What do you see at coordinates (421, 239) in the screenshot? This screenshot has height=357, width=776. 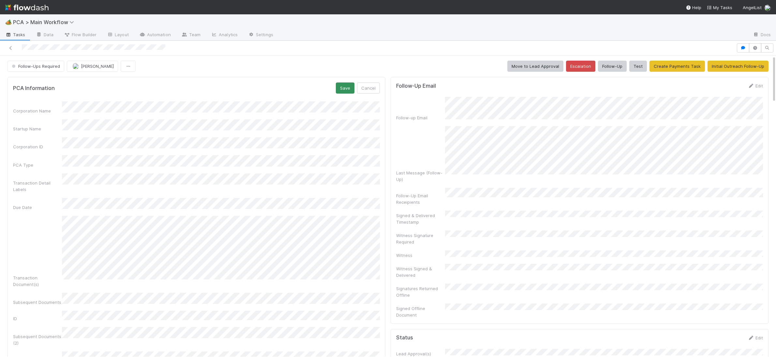 I see `div: Witness Signature Required` at bounding box center [421, 239].